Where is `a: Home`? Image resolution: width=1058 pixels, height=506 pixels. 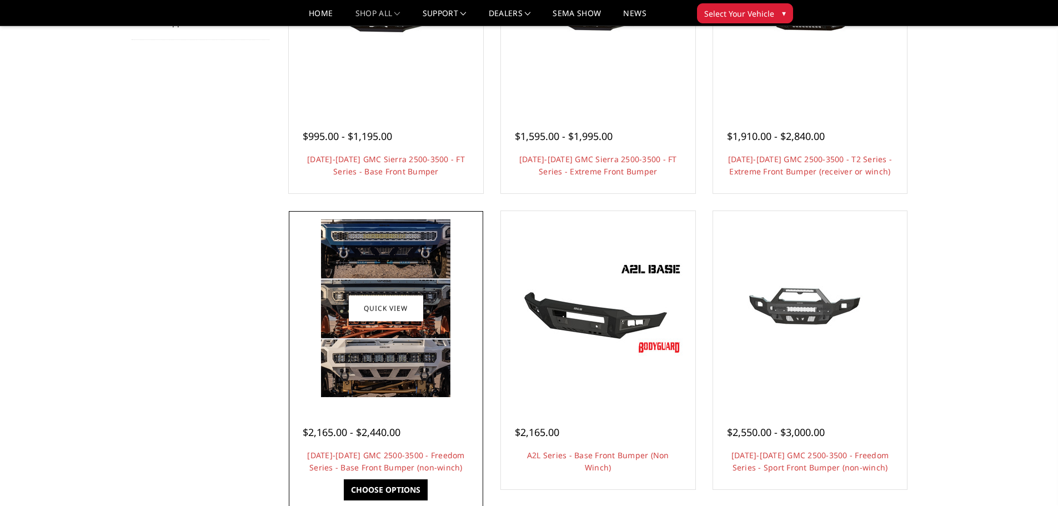
a: Home is located at coordinates (320, 17).